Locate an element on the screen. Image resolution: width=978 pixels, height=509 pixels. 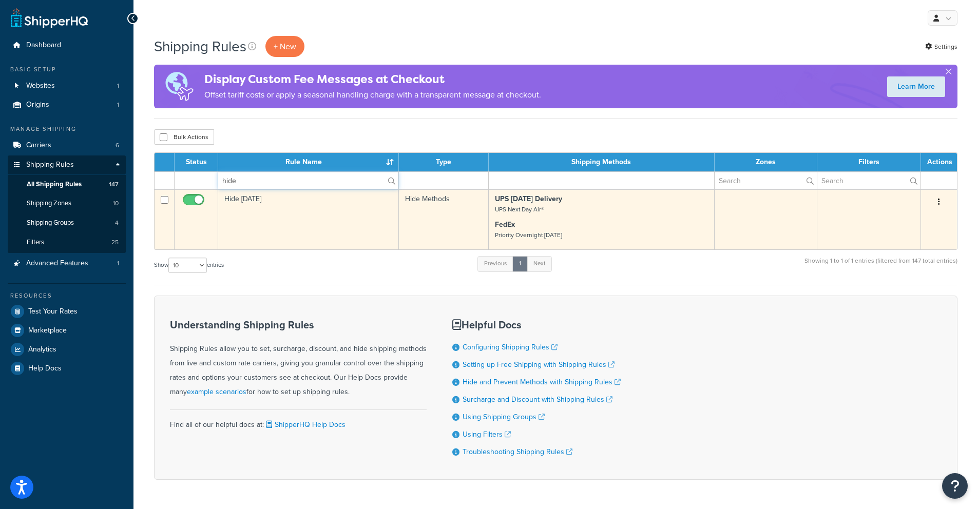
select: Showentries is located at coordinates (187, 265).